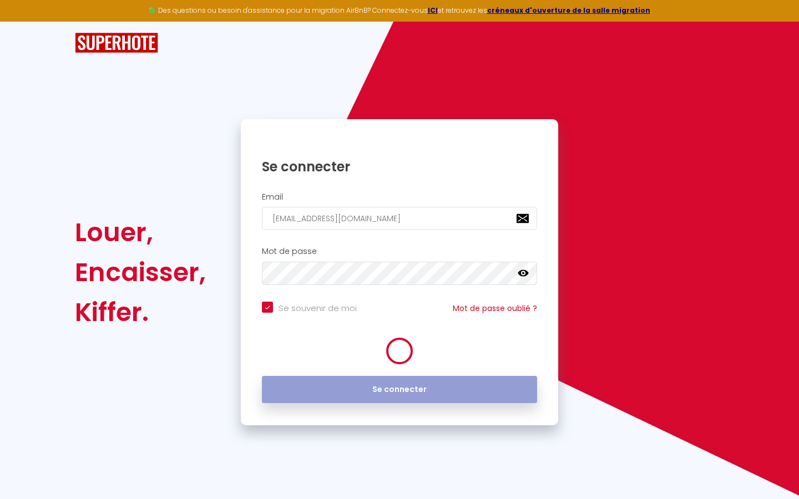 The height and width of the screenshot is (499, 799). I want to click on strong: créneaux d'ouverture de la salle migration, so click(569, 10).